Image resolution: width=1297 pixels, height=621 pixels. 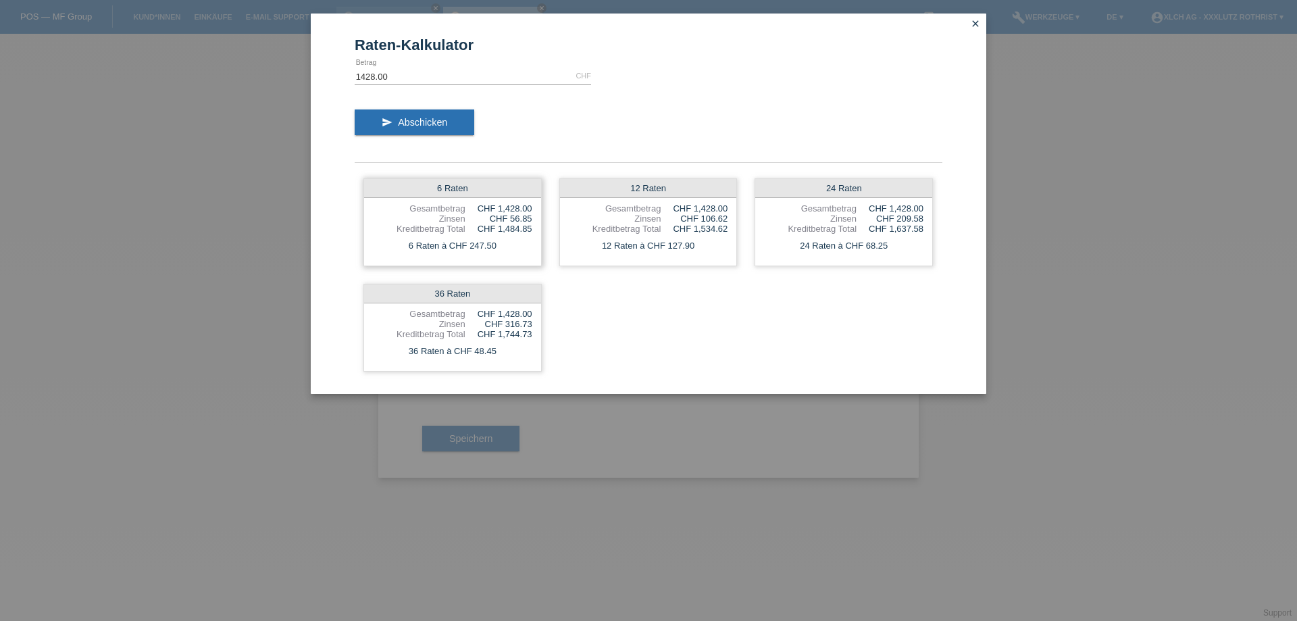 I want to click on span: Abschicken, so click(x=422, y=122).